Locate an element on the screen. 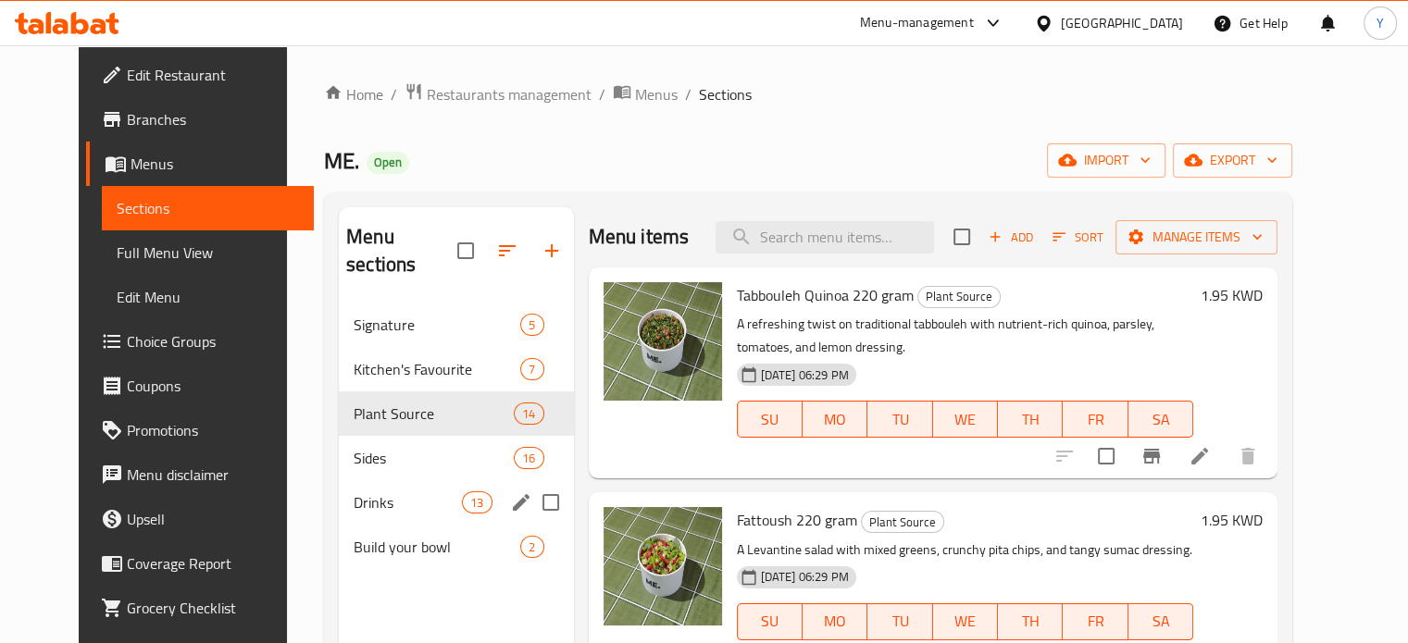 The image size is (1408, 643). h6: 1.95 KWD is located at coordinates (1231, 520).